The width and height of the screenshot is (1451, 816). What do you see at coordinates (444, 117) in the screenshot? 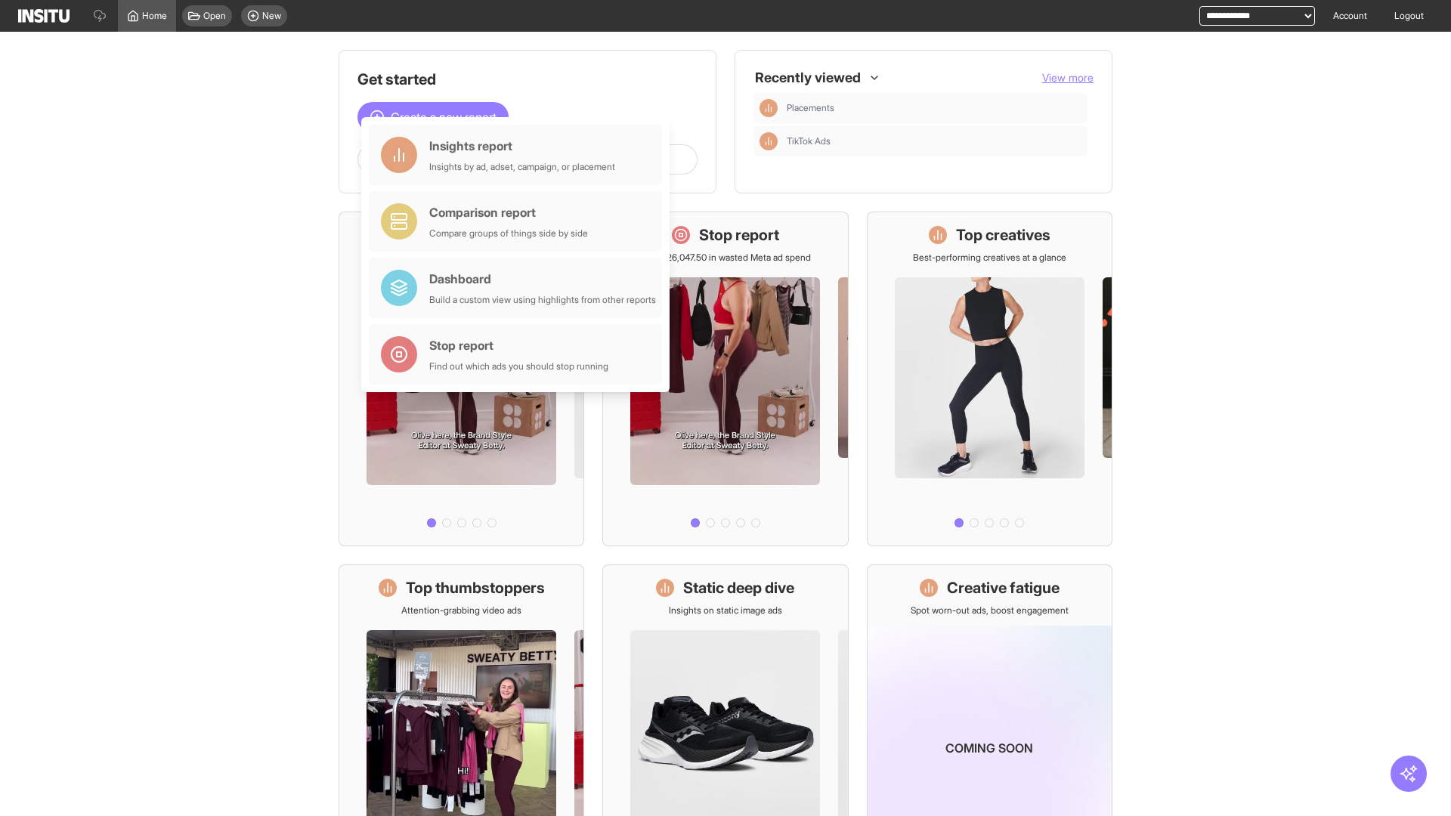
I see `span: Create a new report` at bounding box center [444, 117].